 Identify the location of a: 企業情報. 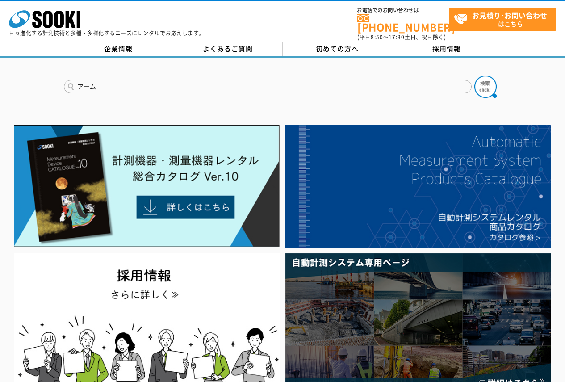
(118, 49).